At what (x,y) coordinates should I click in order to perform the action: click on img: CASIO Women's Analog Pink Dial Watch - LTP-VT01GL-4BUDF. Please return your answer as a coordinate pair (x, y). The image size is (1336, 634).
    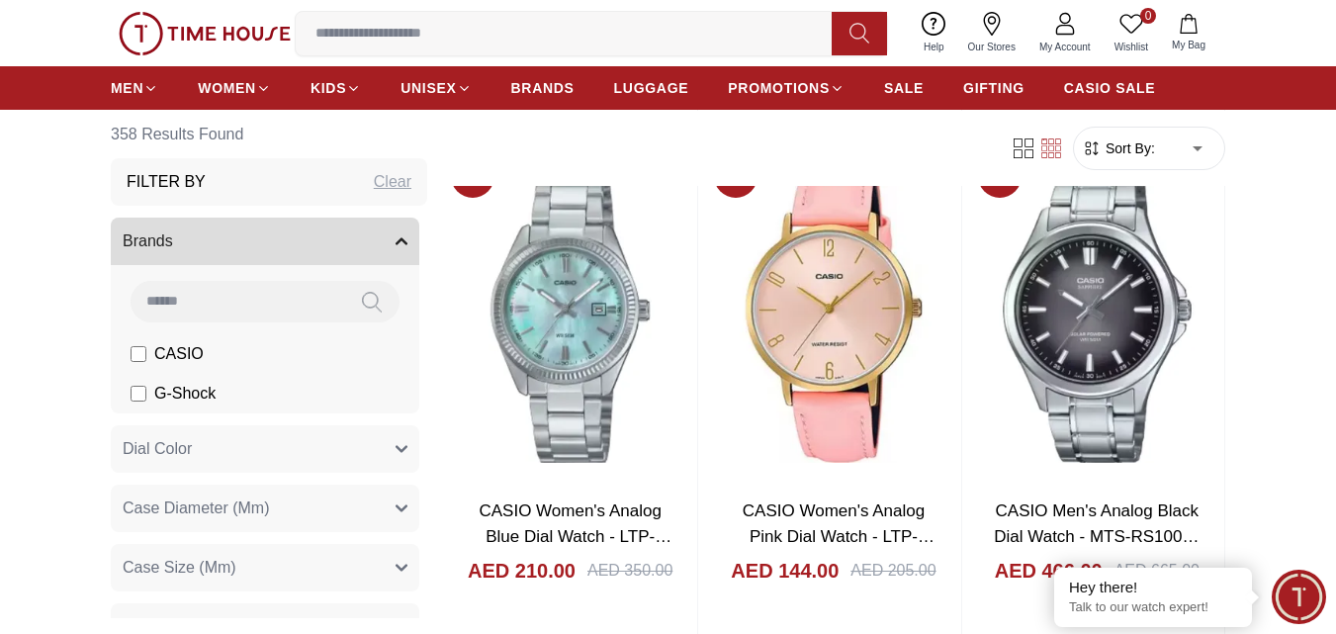
    Looking at the image, I should click on (833, 314).